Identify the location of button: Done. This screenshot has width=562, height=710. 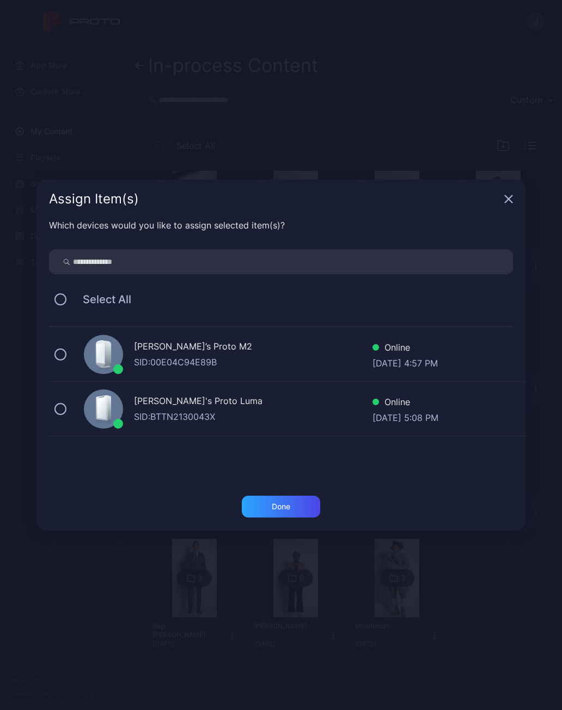
(281, 506).